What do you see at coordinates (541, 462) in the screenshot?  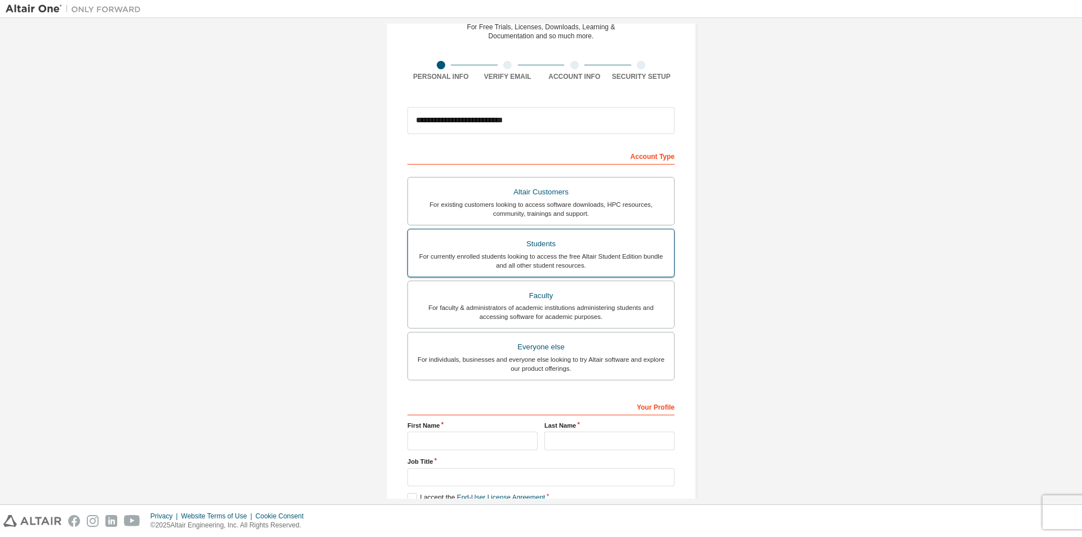 I see `label: Job Title` at bounding box center [541, 462].